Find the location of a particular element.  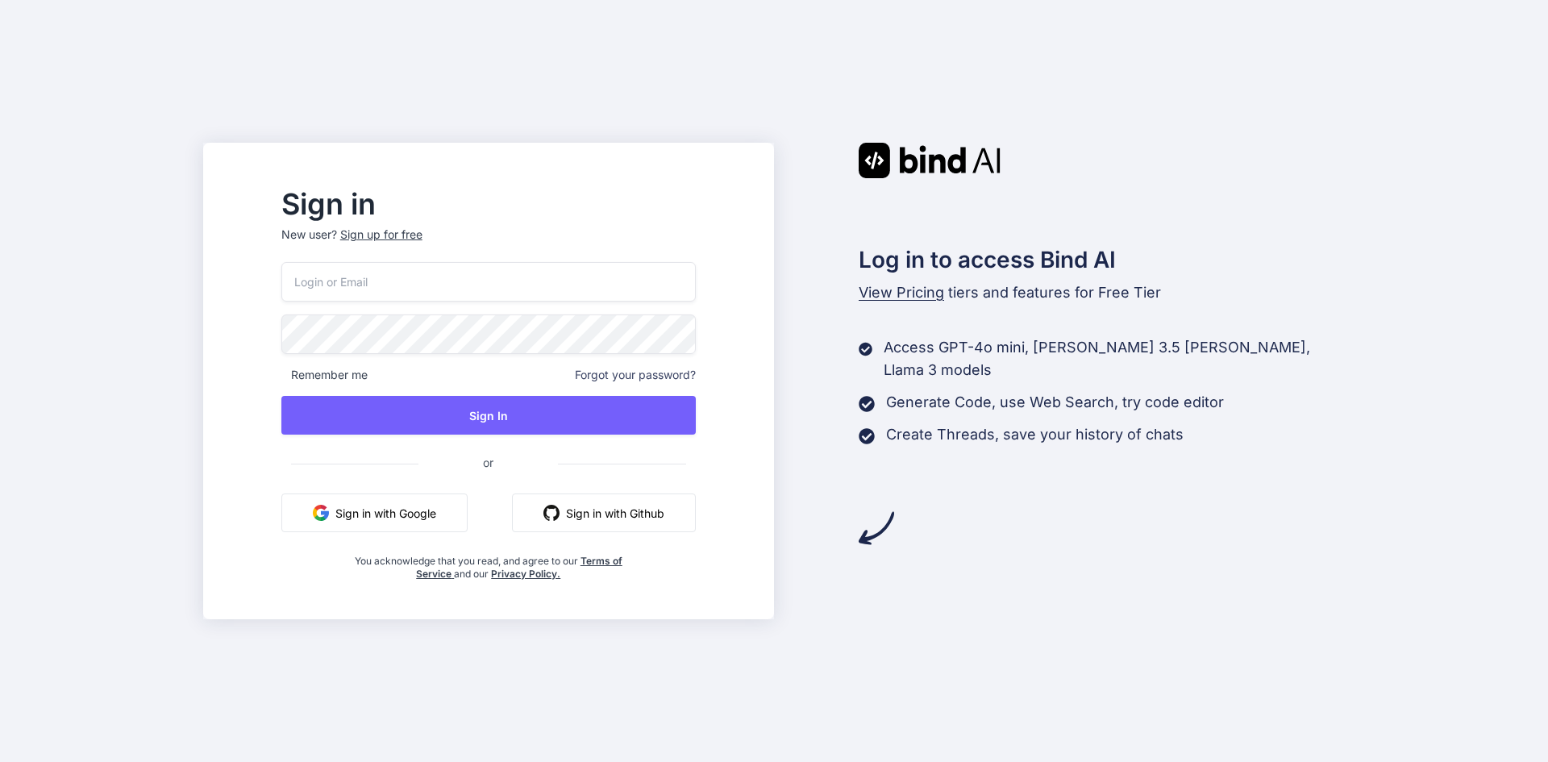

a: Terms of Service is located at coordinates (519, 567).